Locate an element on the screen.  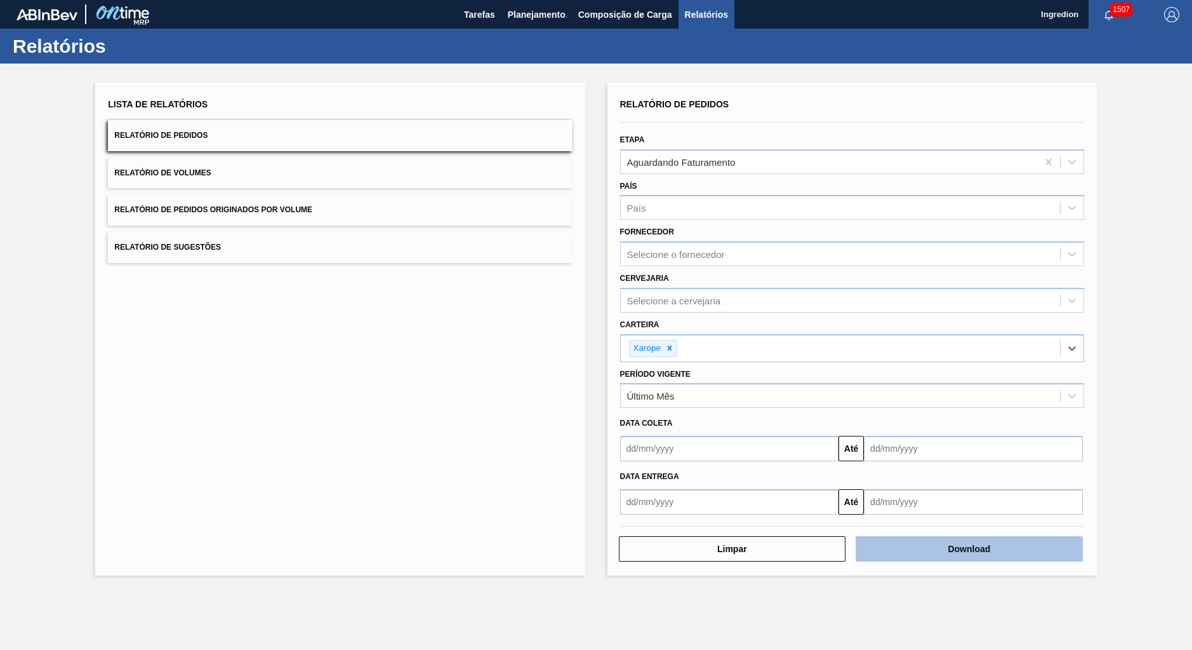
span: Relatório de Volumes is located at coordinates (163, 173).